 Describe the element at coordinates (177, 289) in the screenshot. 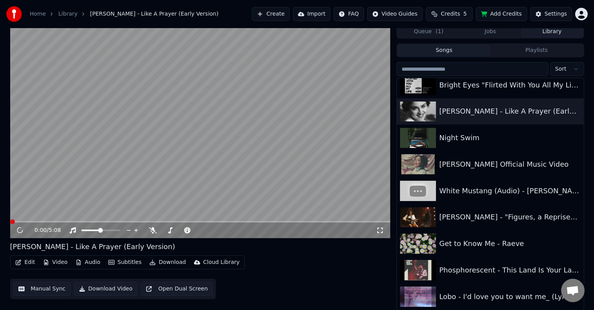

I see `button: Open Dual Screen` at that location.